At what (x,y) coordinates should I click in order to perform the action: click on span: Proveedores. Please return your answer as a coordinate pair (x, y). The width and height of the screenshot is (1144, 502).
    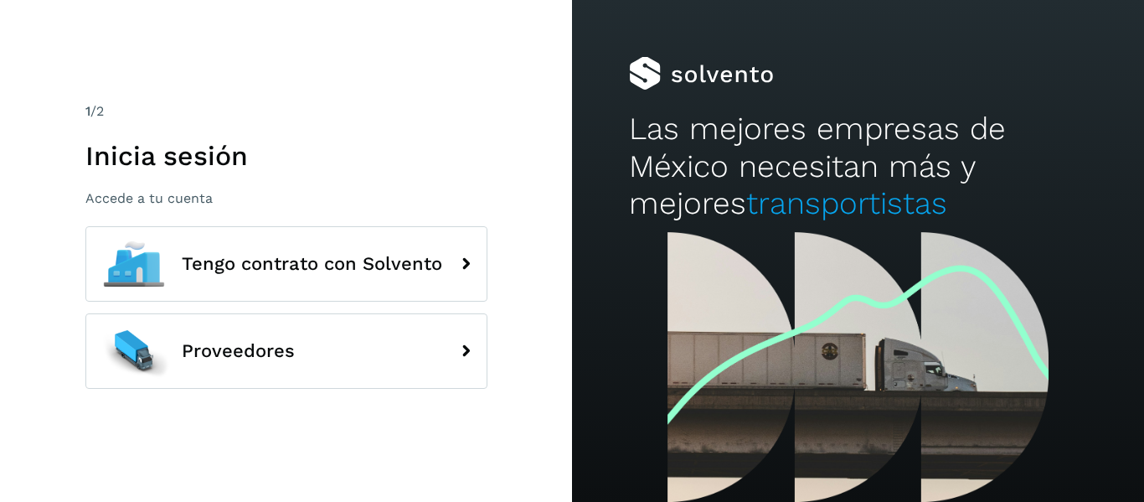
    Looking at the image, I should click on (238, 351).